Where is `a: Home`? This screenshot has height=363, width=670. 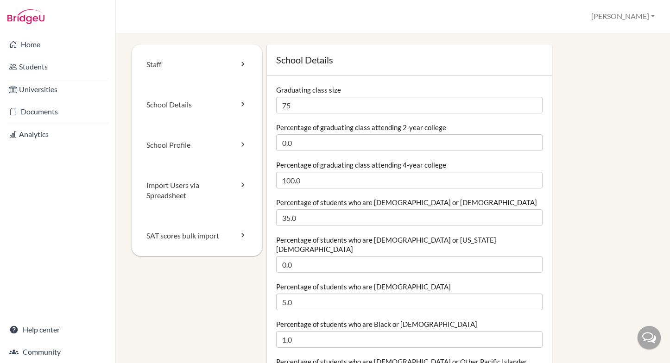
a: Home is located at coordinates (57, 45).